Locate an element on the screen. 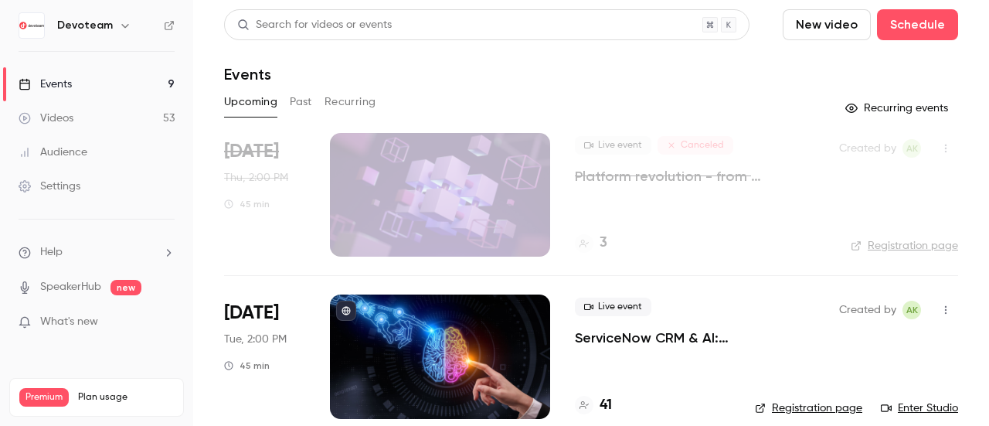 Image resolution: width=989 pixels, height=426 pixels. a: SpeakerHub is located at coordinates (70, 287).